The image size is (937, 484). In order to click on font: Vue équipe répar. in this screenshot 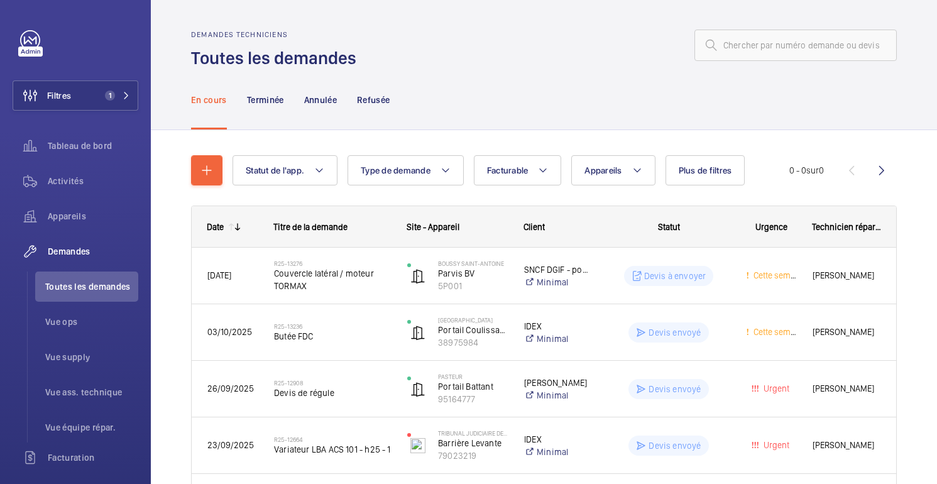, I will do `click(80, 427)`.